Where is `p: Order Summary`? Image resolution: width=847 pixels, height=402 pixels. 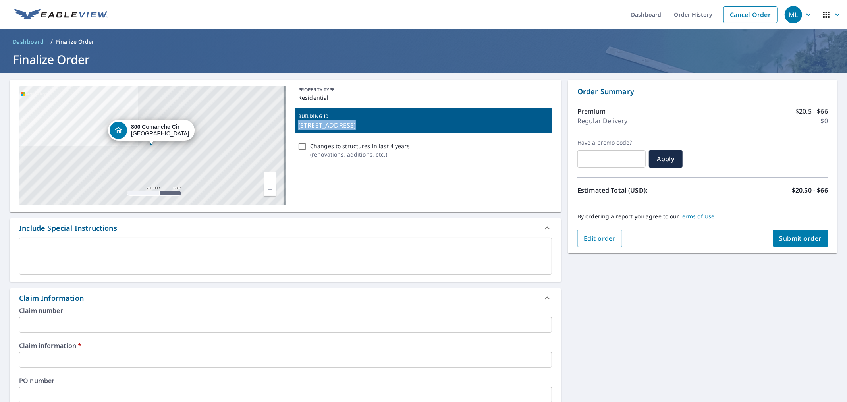
p: Order Summary is located at coordinates (703, 91).